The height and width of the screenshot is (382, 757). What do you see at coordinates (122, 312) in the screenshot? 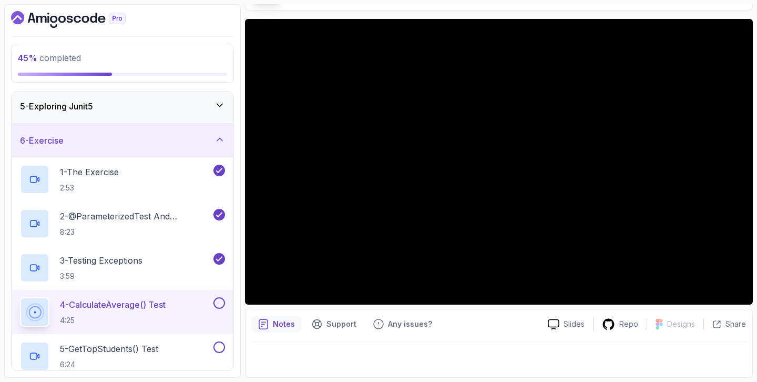
I see `button: 4-calculateAverage() Test4:25` at bounding box center [122, 312].